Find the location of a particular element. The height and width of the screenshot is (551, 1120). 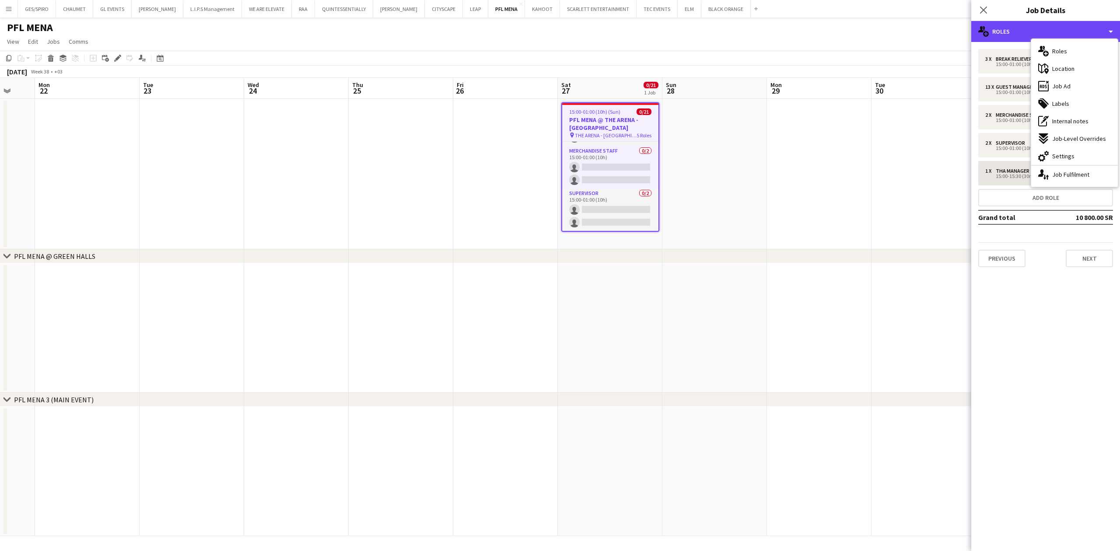

span: Roles is located at coordinates (1060, 51).